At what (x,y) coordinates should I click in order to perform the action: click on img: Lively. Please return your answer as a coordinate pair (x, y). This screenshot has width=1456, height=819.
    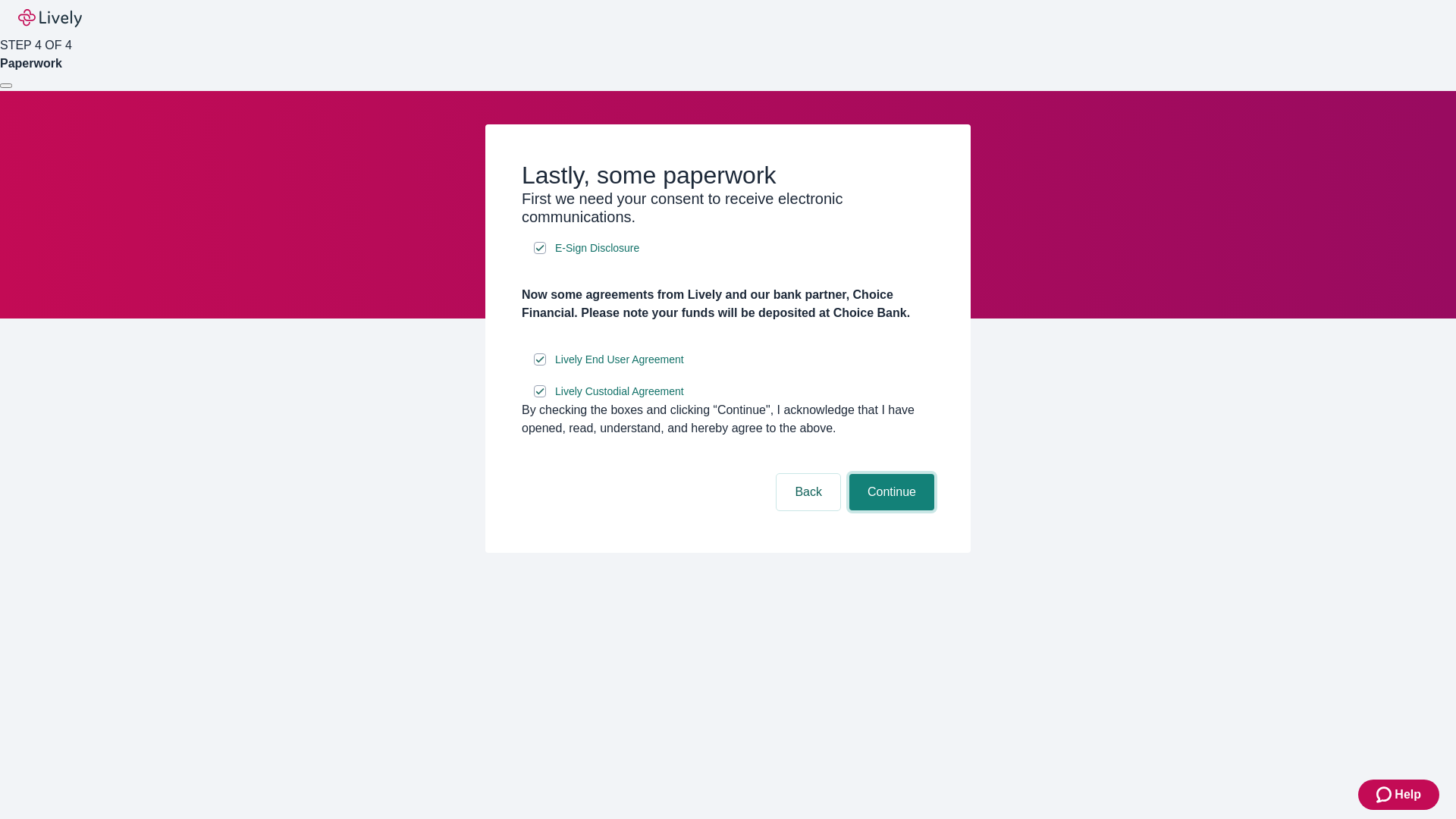
    Looking at the image, I should click on (50, 19).